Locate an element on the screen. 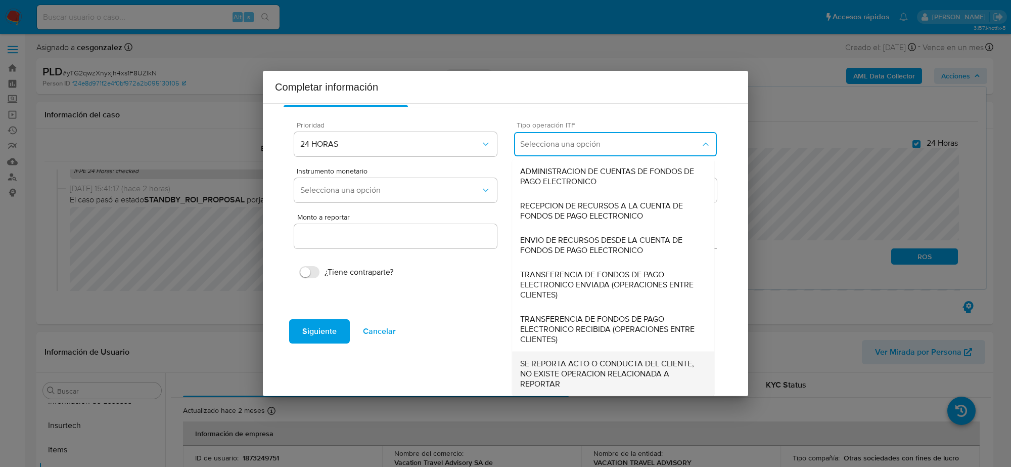 The height and width of the screenshot is (467, 1011). button: Cancelar is located at coordinates (379, 331).